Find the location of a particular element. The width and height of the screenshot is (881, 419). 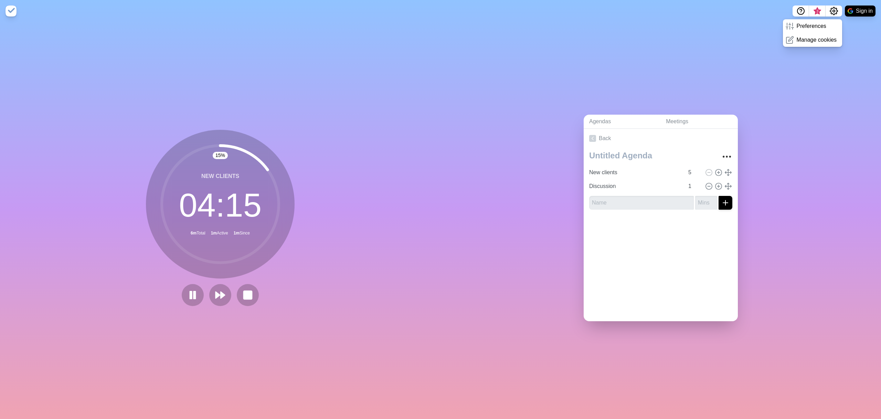

button: Sign in is located at coordinates (860, 11).